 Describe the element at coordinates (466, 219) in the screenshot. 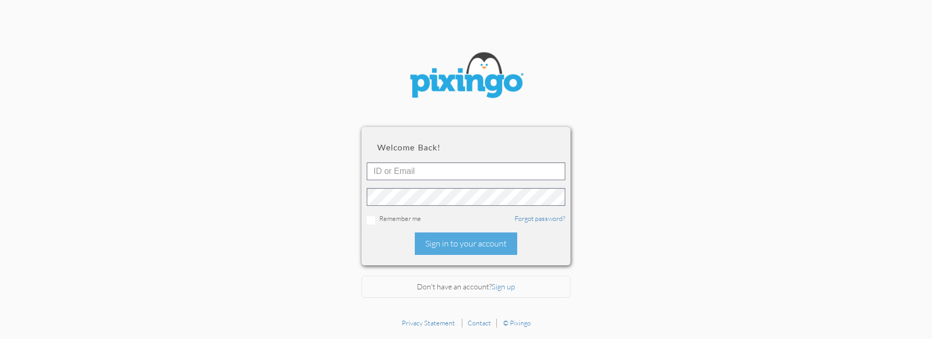

I see `div: Remember me` at that location.